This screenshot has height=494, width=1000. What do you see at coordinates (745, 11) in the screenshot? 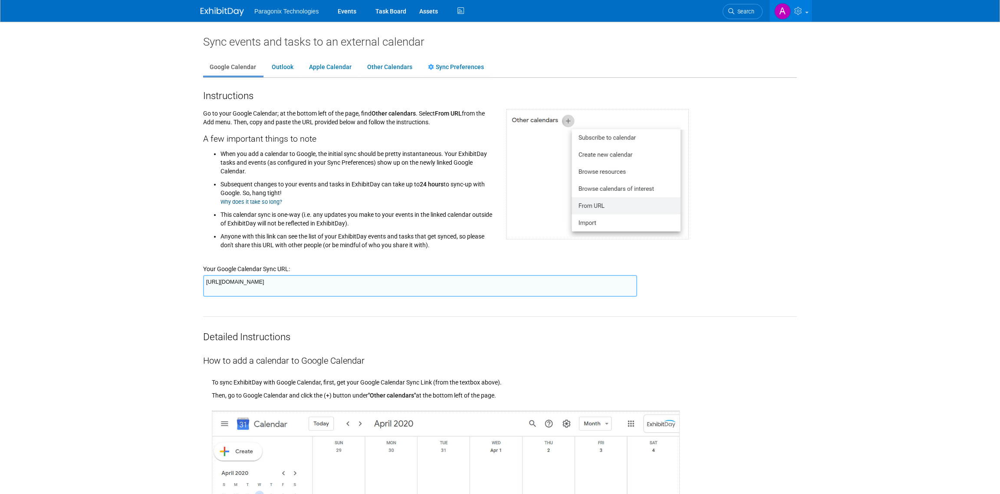
I see `span: Search` at bounding box center [745, 11].